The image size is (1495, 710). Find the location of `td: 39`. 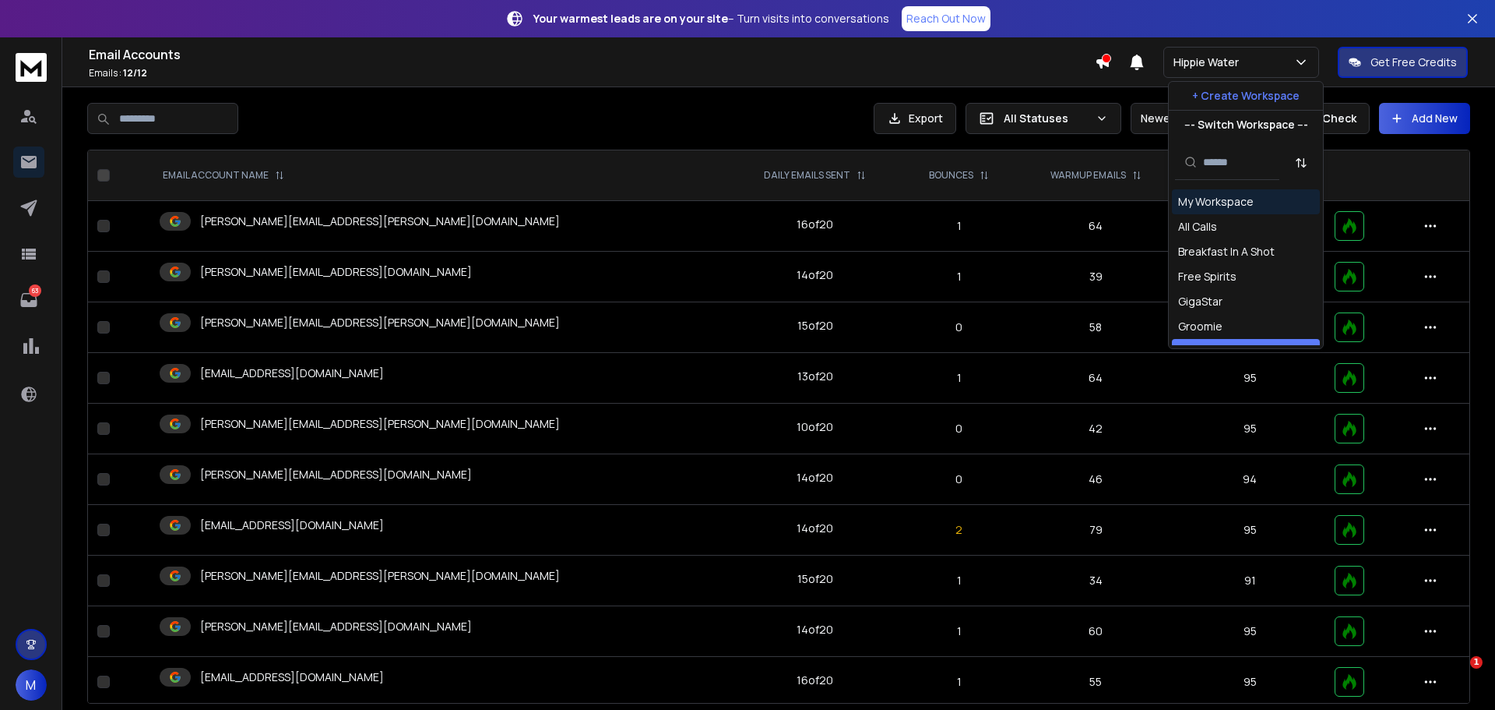

td: 39 is located at coordinates (1096, 276).